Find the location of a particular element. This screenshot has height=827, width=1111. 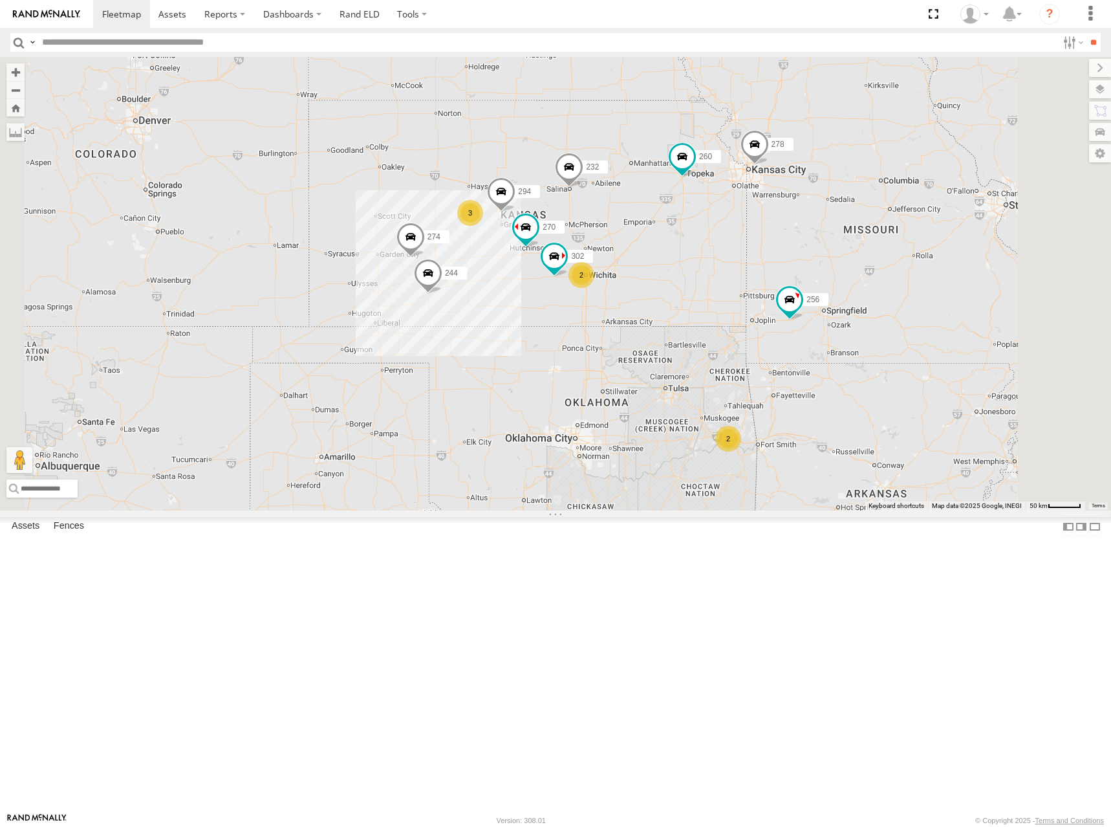

span: Map data ©2025 Google, INEGI is located at coordinates (977, 505).